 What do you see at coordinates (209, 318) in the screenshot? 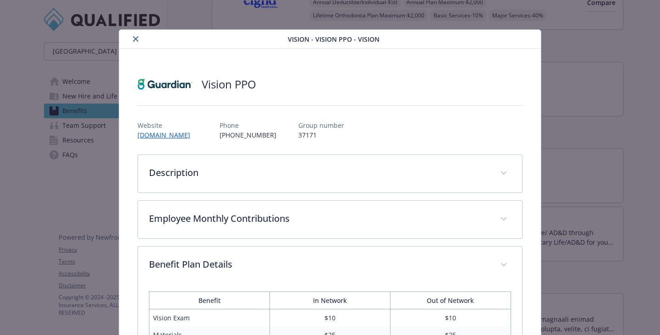
I see `td: Vision Exam` at bounding box center [209, 318].